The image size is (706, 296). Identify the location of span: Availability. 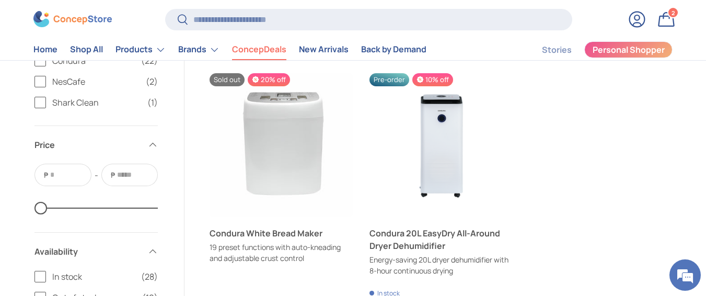
(88, 252).